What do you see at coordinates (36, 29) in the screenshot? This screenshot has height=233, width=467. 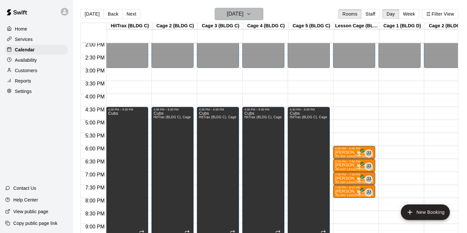 I see `div: Home` at bounding box center [36, 29].